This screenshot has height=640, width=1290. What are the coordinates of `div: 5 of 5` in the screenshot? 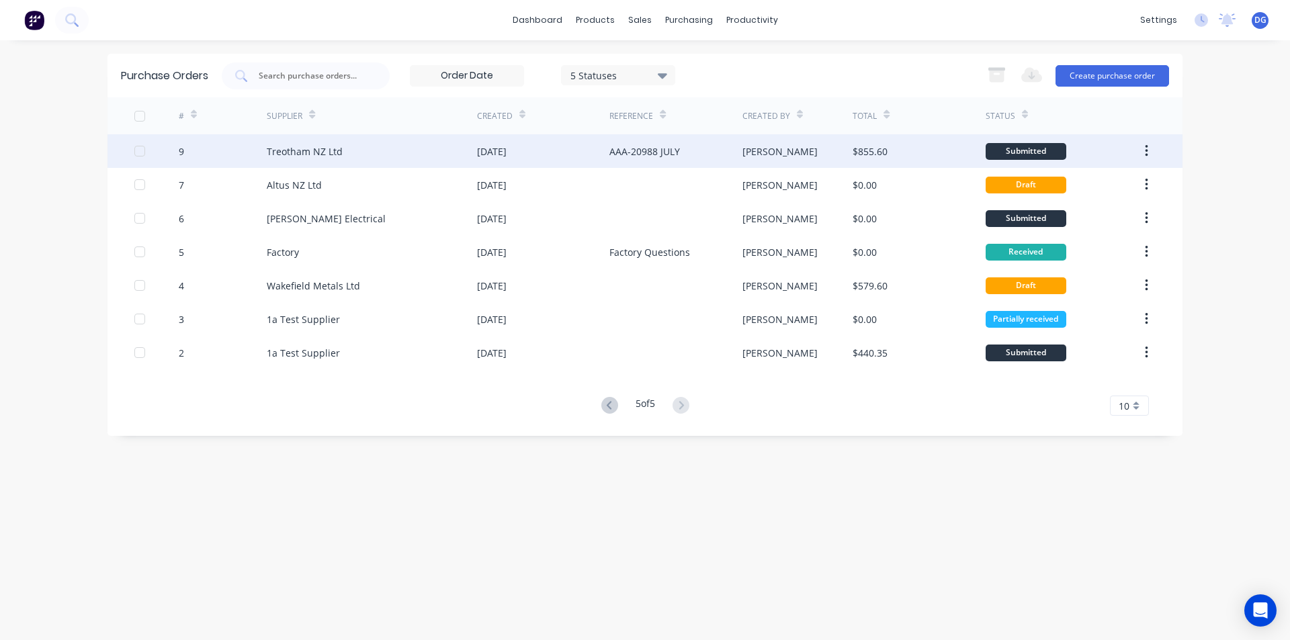 It's located at (645, 406).